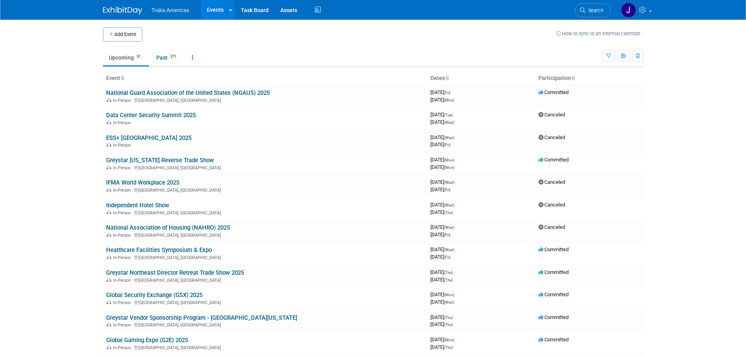 The height and width of the screenshot is (357, 746). What do you see at coordinates (448, 115) in the screenshot?
I see `span: (Tue)` at bounding box center [448, 115].